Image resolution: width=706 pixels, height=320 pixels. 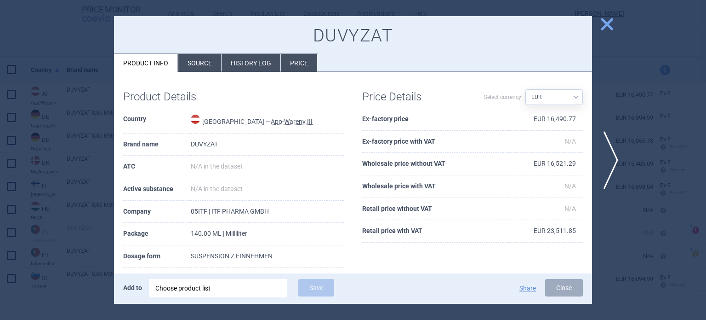 I want to click on td: EUR 16,521.29, so click(x=546, y=164).